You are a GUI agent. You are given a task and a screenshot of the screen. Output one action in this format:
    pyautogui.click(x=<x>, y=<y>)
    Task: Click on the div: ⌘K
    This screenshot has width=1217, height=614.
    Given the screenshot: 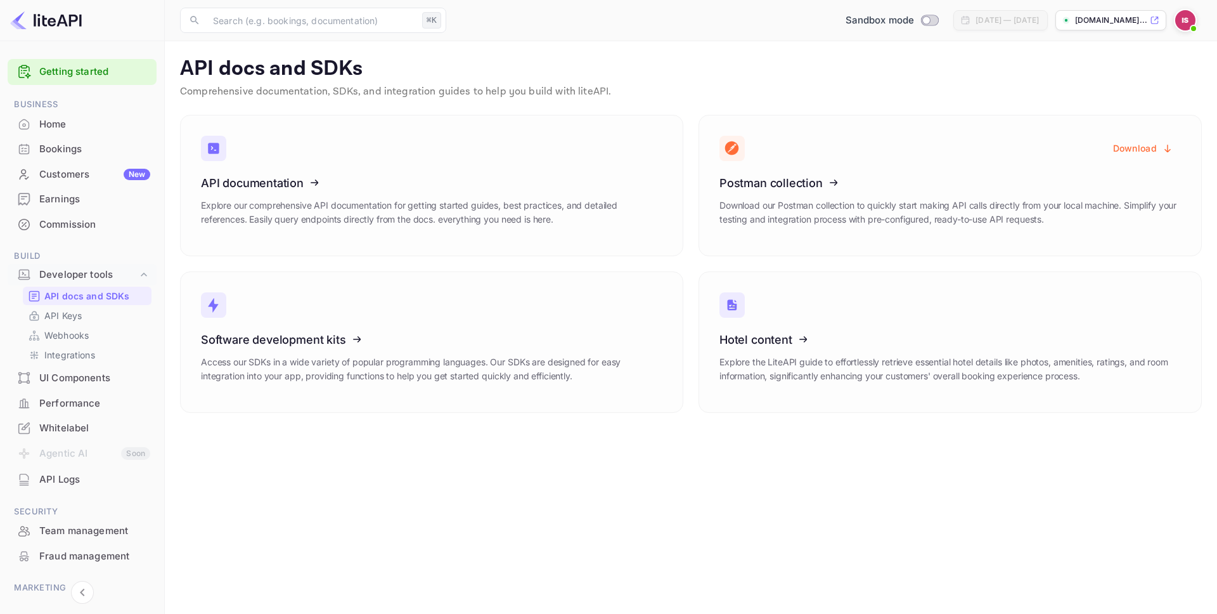 What is the action you would take?
    pyautogui.click(x=432, y=20)
    